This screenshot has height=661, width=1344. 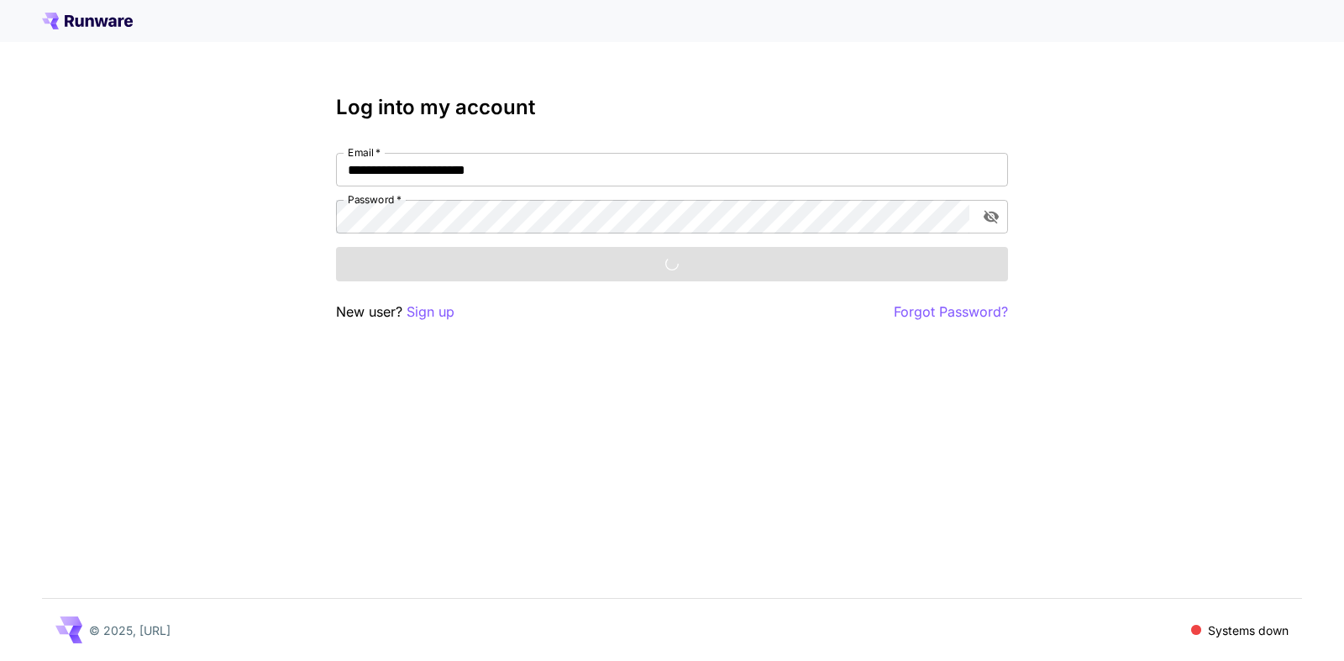 What do you see at coordinates (951, 312) in the screenshot?
I see `button: Forgot Password?` at bounding box center [951, 312].